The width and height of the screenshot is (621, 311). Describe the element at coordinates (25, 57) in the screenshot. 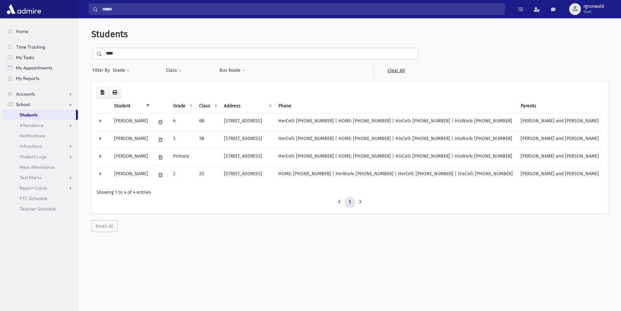

I see `span: My Tasks` at that location.